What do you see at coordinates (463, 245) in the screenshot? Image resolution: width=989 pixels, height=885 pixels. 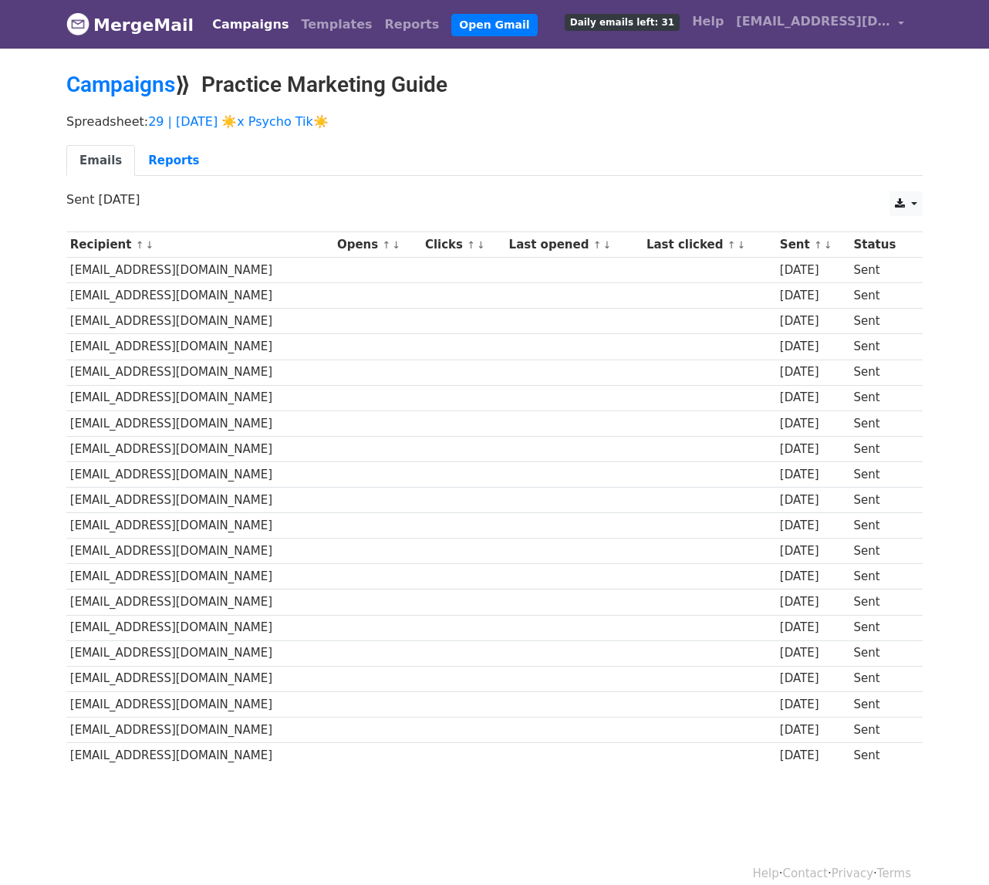 I see `th: Clicks` at bounding box center [463, 245].